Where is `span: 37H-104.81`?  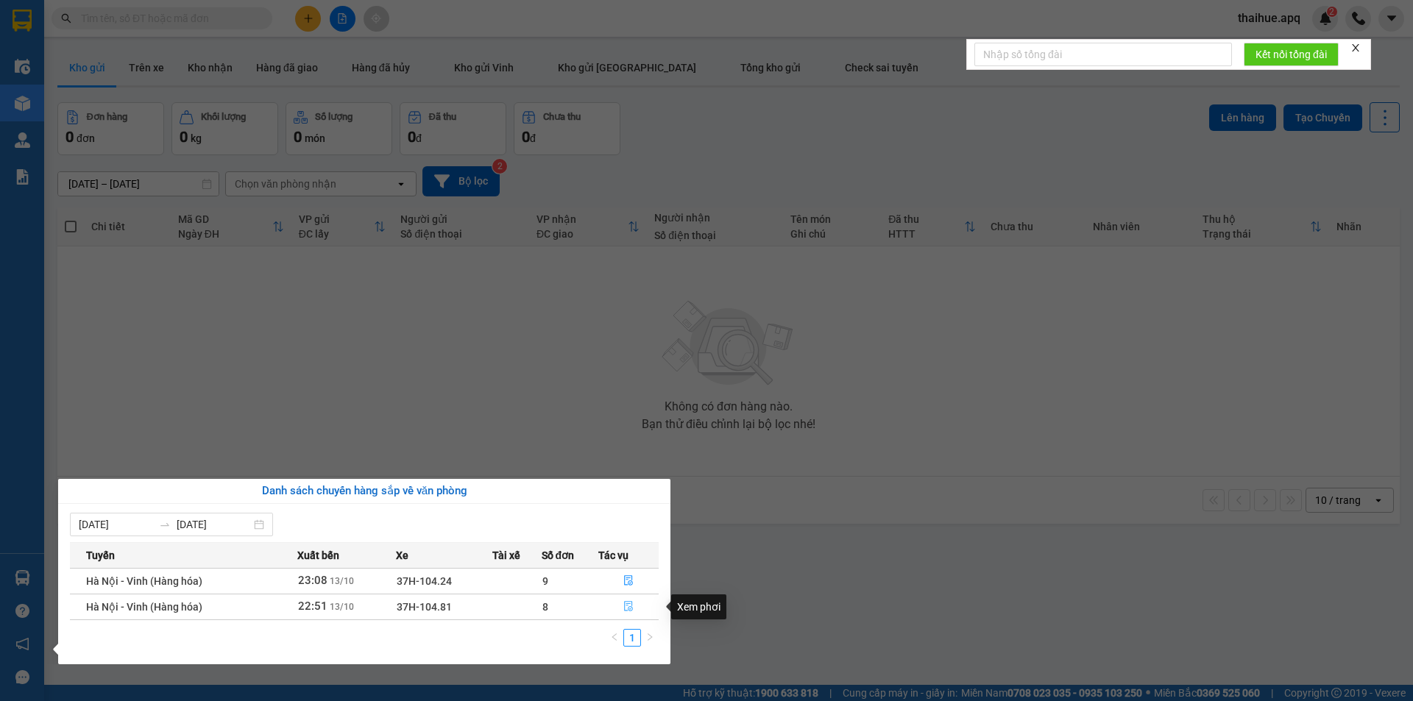 span: 37H-104.81 is located at coordinates (424, 607).